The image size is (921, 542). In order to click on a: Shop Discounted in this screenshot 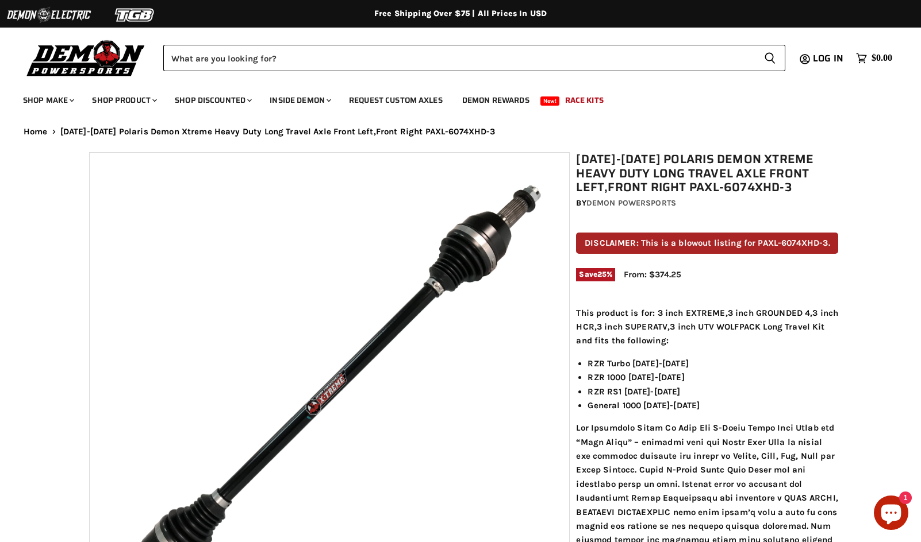, I will do `click(212, 100)`.